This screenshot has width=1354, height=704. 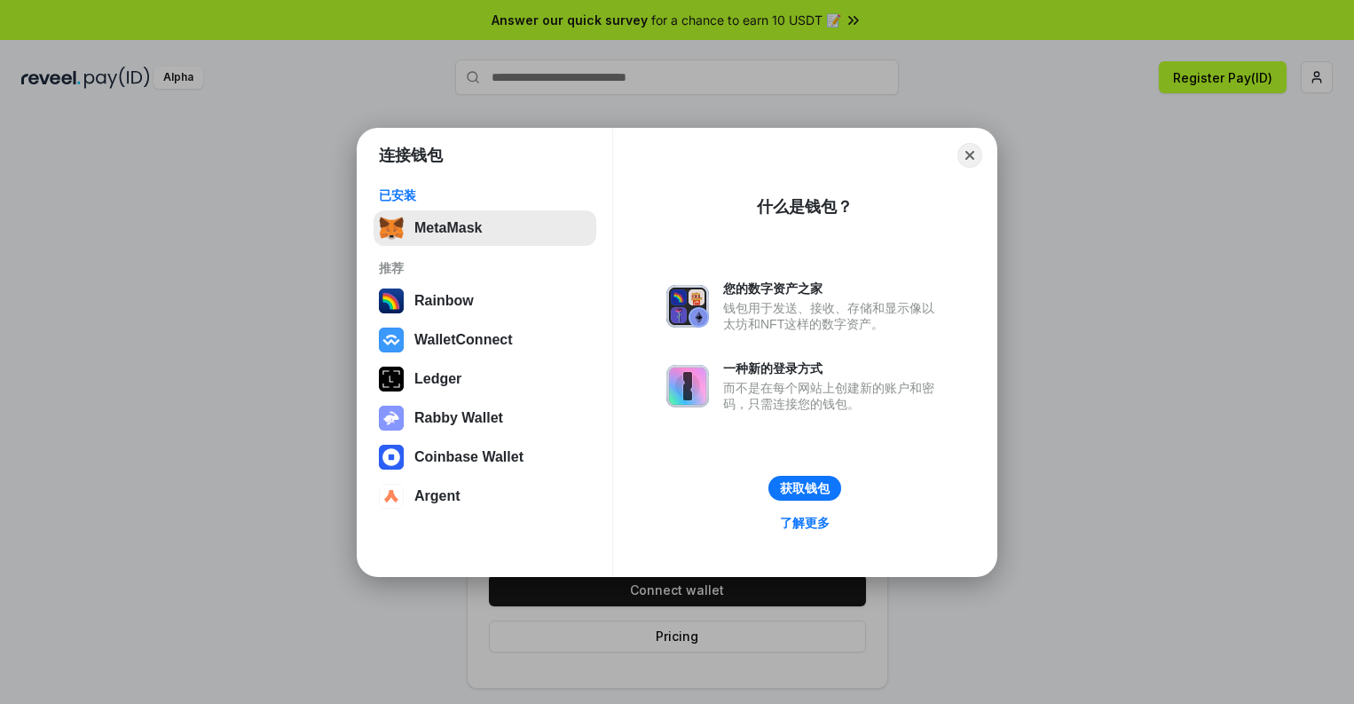 What do you see at coordinates (805, 523) in the screenshot?
I see `div: 了解更多` at bounding box center [805, 523].